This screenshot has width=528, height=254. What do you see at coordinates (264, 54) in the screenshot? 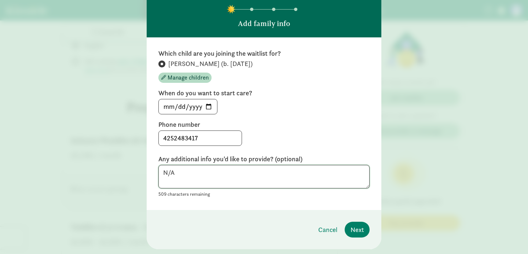
I see `label: Which child are you joining the waitlist for?` at bounding box center [264, 54].